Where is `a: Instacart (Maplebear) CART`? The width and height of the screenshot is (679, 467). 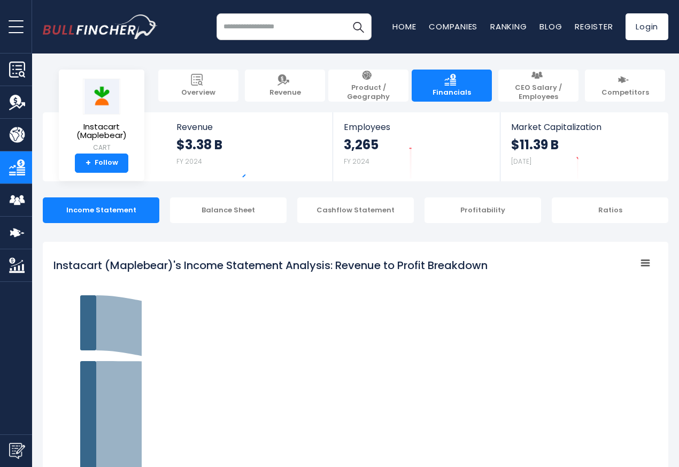
a: Instacart (Maplebear) CART is located at coordinates (102, 115).